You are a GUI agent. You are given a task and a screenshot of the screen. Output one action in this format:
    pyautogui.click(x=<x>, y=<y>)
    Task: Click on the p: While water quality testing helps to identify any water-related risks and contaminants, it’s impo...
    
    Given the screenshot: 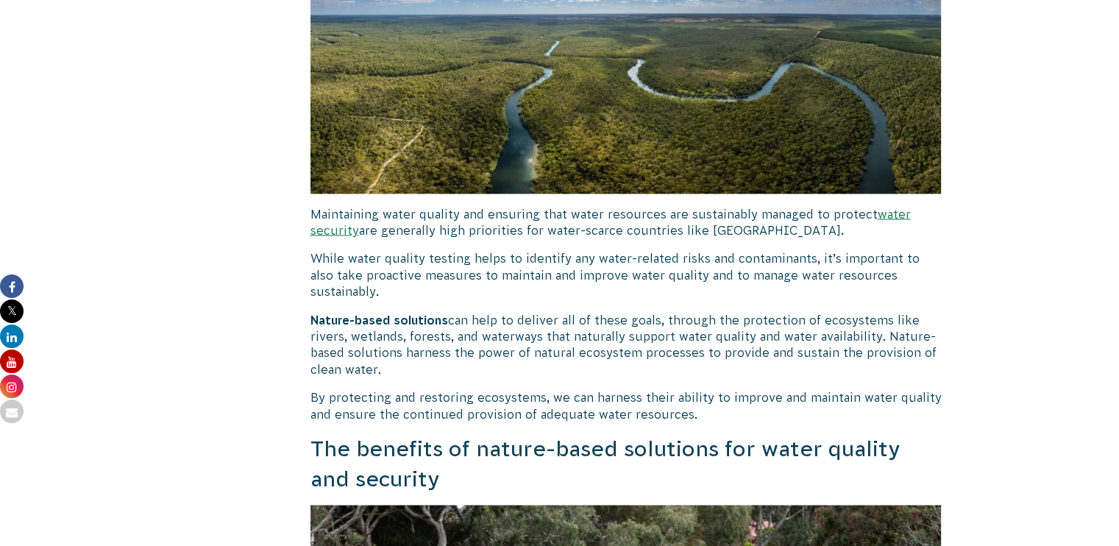 What is the action you would take?
    pyautogui.click(x=626, y=274)
    